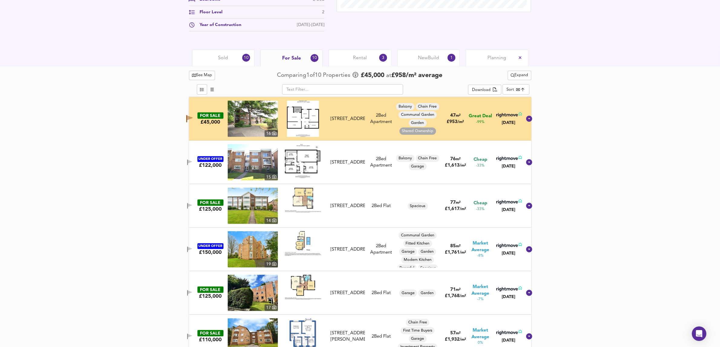 This screenshot has height=347, width=720. I want to click on div: Modern Kitchen, so click(418, 260).